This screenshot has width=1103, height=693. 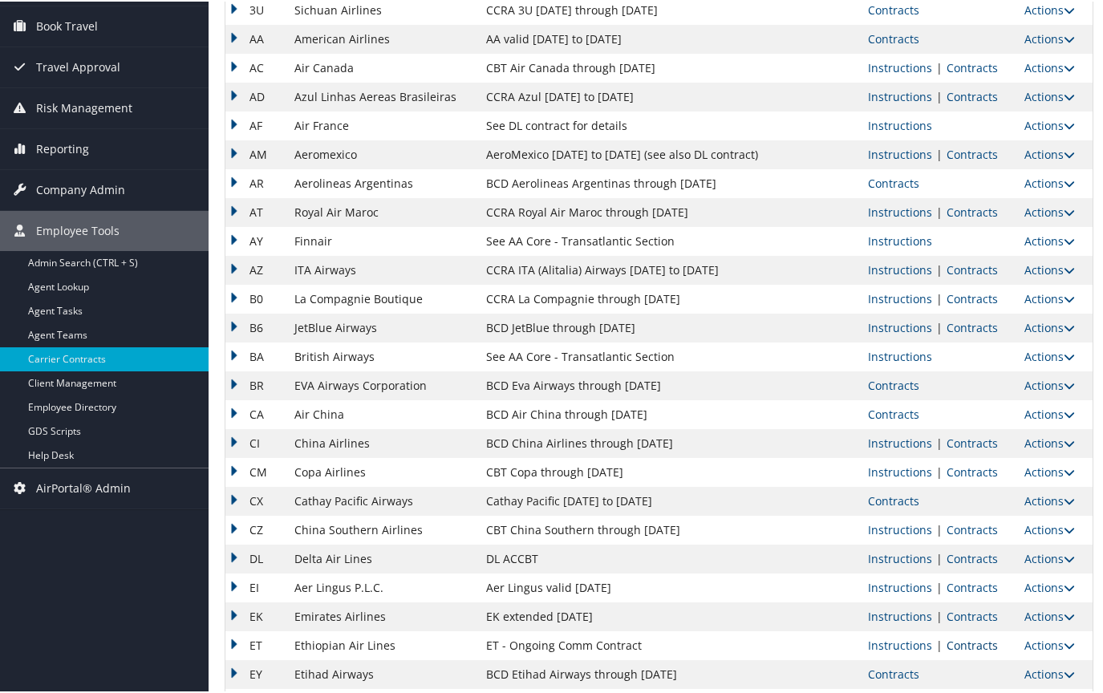 I want to click on td: AZ, so click(x=256, y=269).